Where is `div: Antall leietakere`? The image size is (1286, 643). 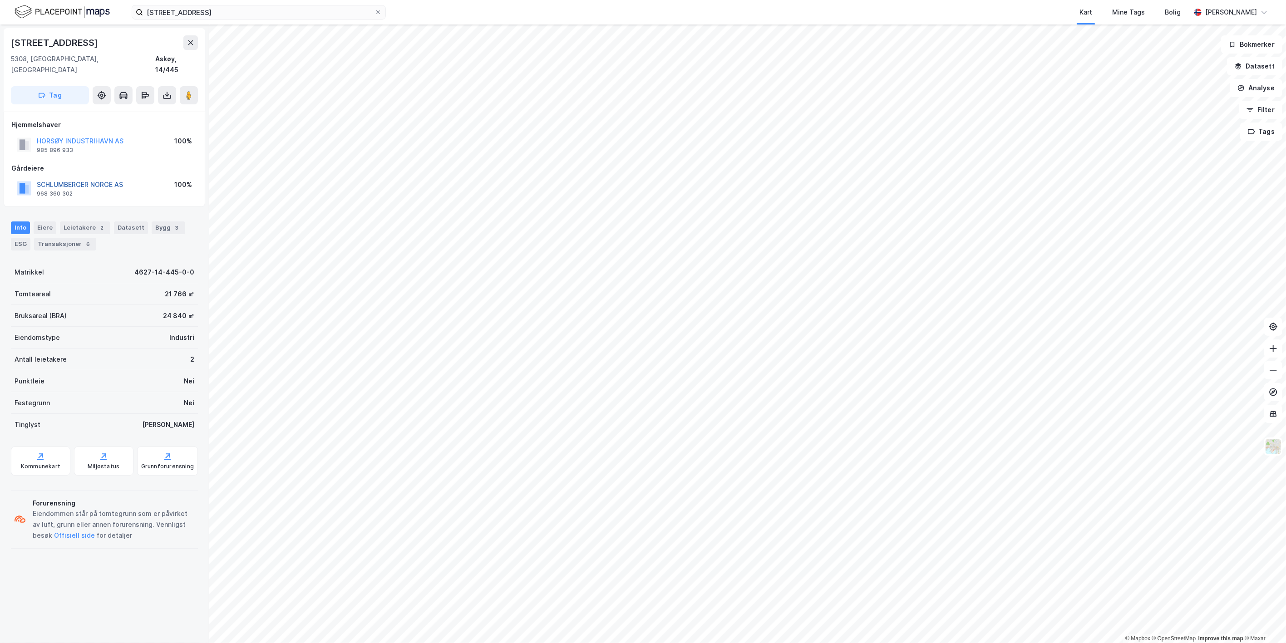
div: Antall leietakere is located at coordinates (40, 360).